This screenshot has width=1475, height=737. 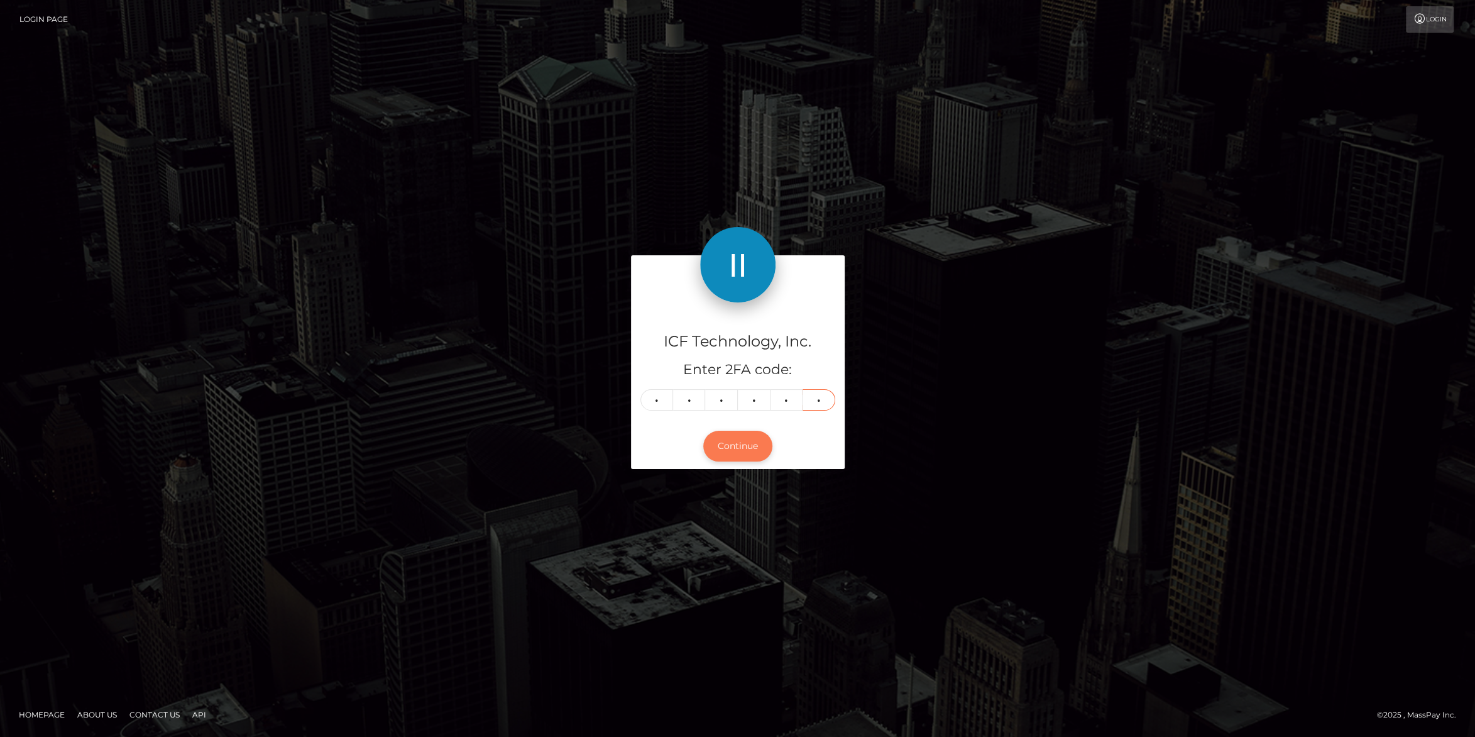 What do you see at coordinates (738, 341) in the screenshot?
I see `h4: ICF Technology, Inc.` at bounding box center [738, 341].